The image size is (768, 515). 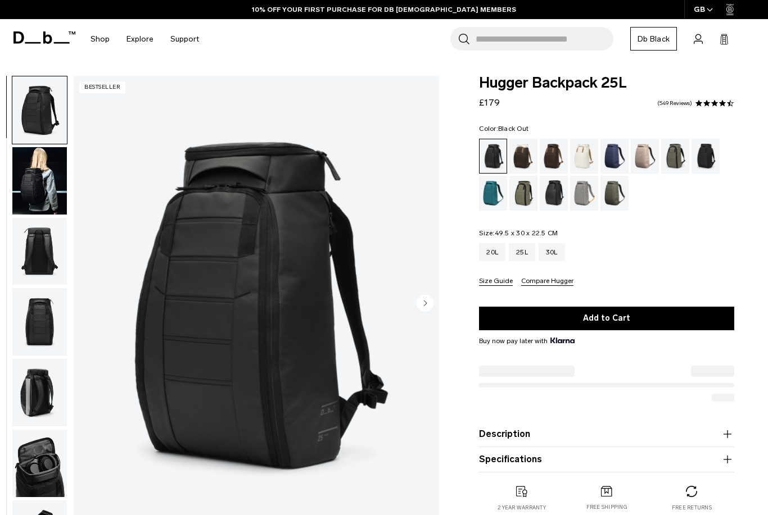 What do you see at coordinates (562, 341) in the screenshot?
I see `img: {"height" => 20, "alt" => "Klarna"}` at bounding box center [562, 341].